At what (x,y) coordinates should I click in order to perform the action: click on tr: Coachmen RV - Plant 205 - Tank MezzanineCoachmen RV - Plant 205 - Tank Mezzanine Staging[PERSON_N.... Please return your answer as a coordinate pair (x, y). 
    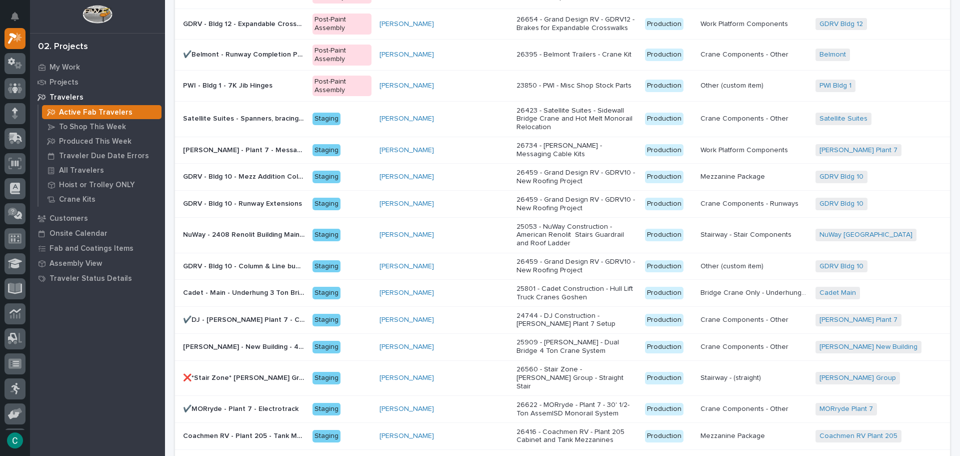
    Looking at the image, I should click on (563, 436).